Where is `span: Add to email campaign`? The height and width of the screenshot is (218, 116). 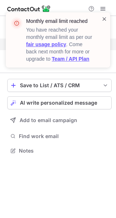
span: Add to email campaign is located at coordinates (48, 120).